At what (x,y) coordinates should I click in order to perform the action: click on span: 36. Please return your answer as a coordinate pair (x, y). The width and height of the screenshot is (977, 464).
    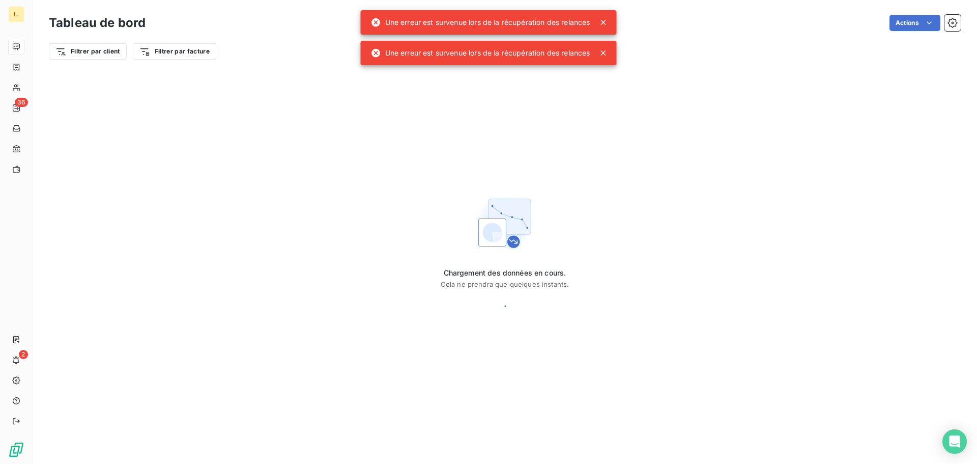
    Looking at the image, I should click on (21, 102).